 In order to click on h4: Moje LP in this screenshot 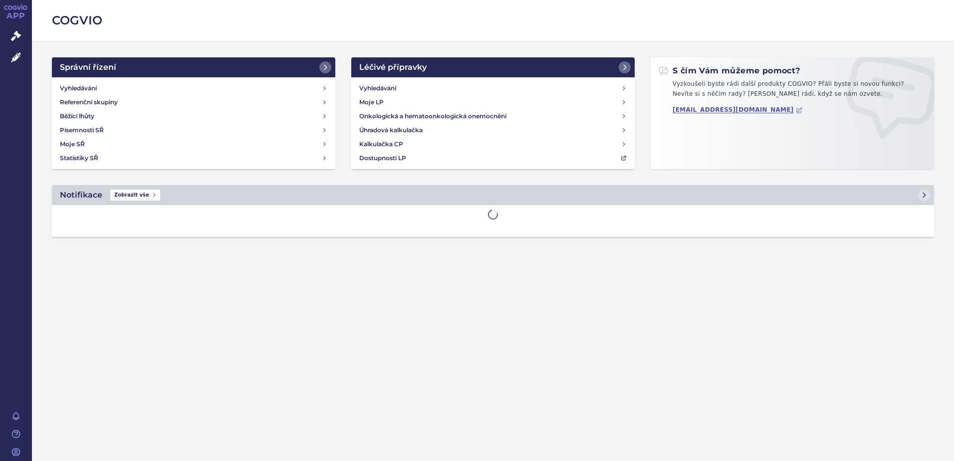, I will do `click(371, 102)`.